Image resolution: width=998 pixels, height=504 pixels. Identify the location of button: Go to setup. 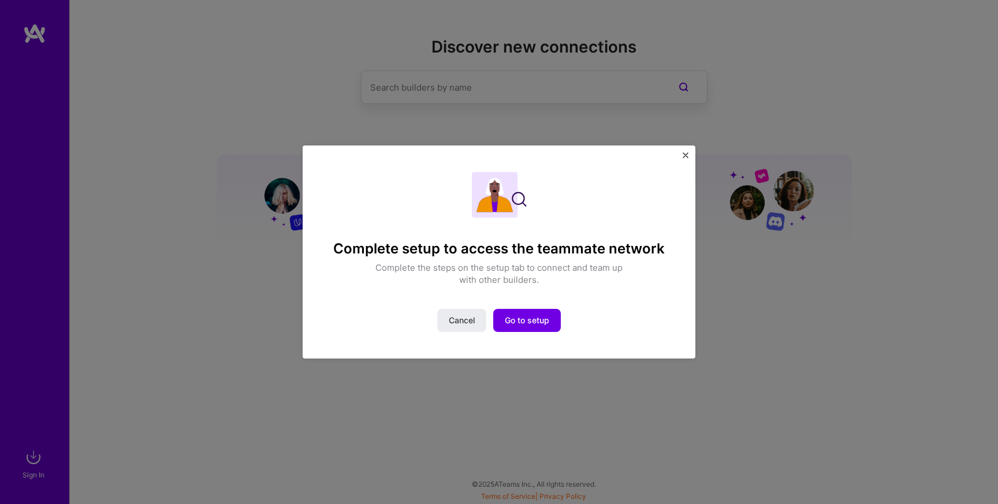
(527, 321).